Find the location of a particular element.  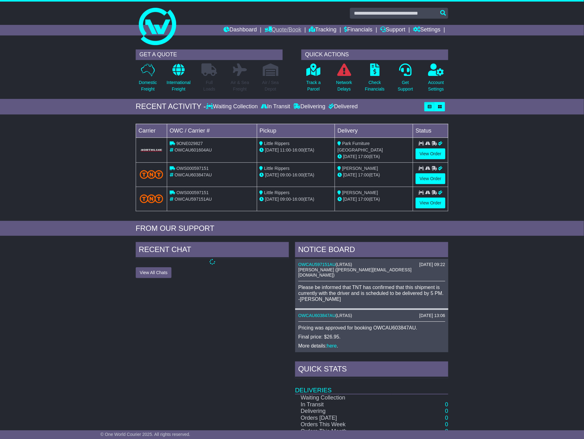

a: CheckFinancials is located at coordinates (374, 79).